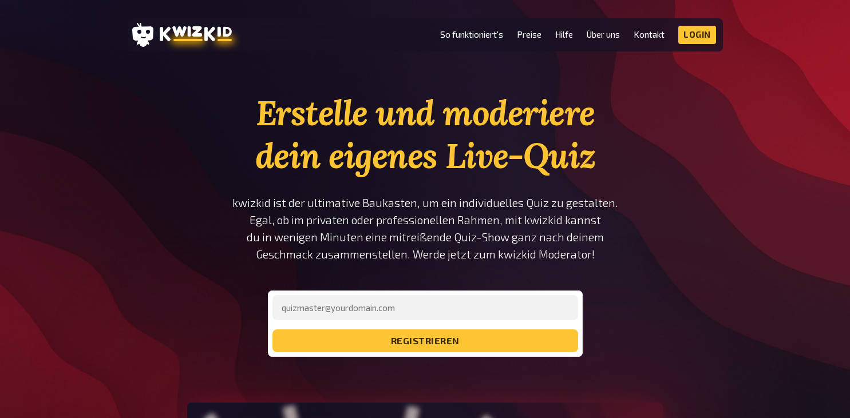 This screenshot has width=850, height=418. I want to click on a: So funktioniert's, so click(472, 34).